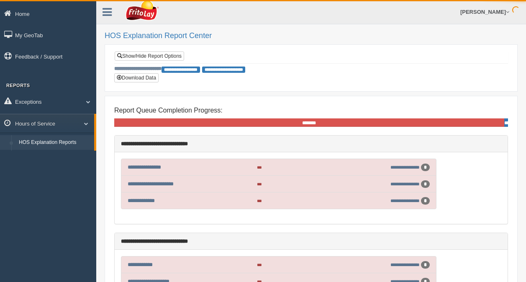 The width and height of the screenshot is (526, 282). Describe the element at coordinates (311, 110) in the screenshot. I see `h4: Report Queue Completion Progress:` at that location.